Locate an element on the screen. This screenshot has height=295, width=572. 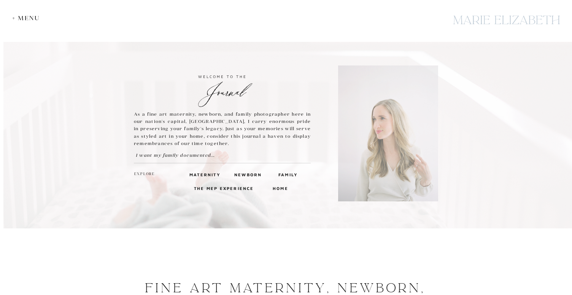
h3: maternity is located at coordinates (202, 174).